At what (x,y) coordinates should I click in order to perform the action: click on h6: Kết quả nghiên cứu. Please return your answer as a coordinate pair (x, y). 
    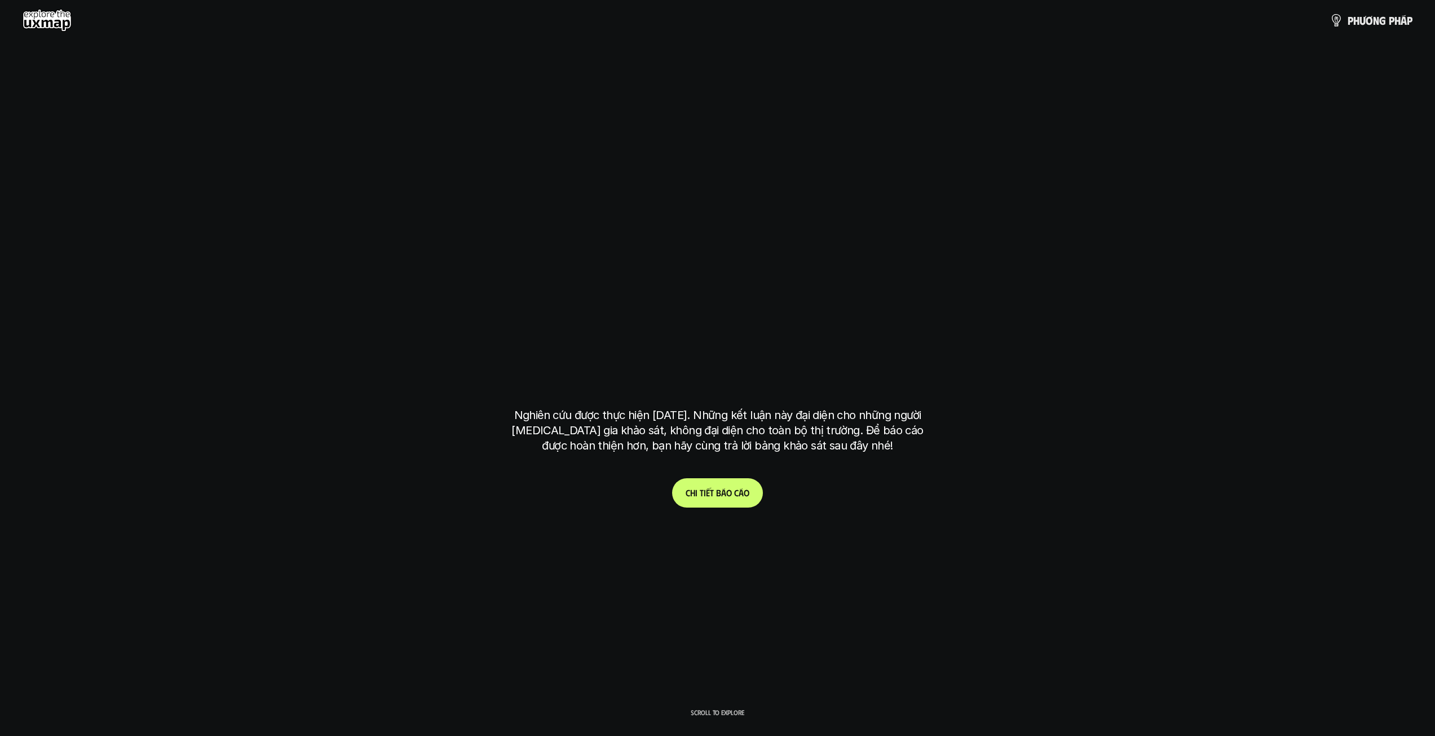
    Looking at the image, I should click on (722, 237).